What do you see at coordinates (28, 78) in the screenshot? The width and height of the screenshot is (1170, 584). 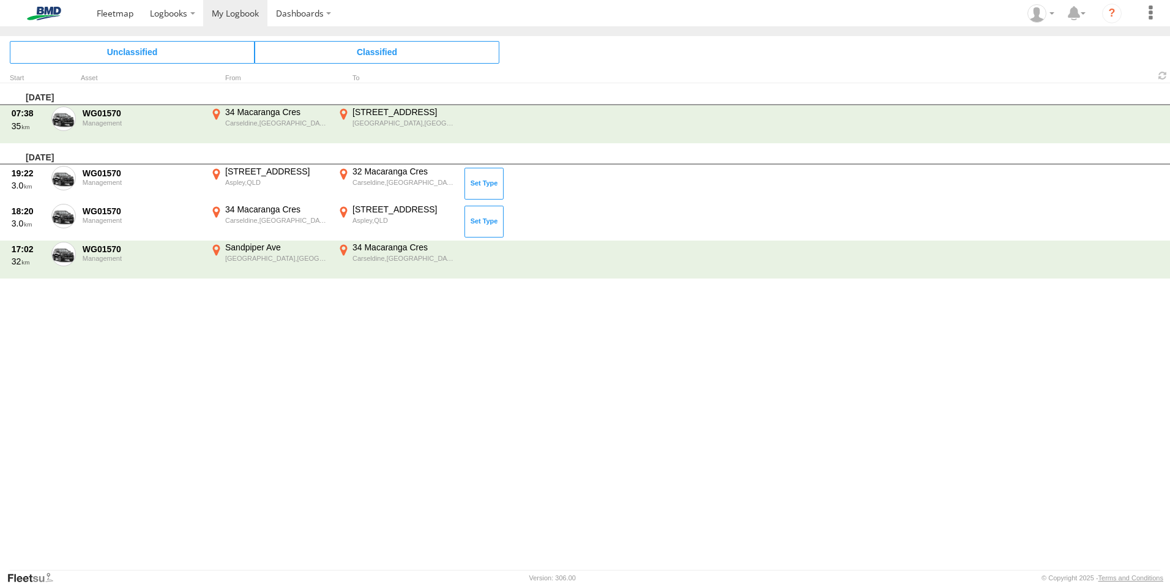 I see `div: Click to Sort` at bounding box center [28, 78].